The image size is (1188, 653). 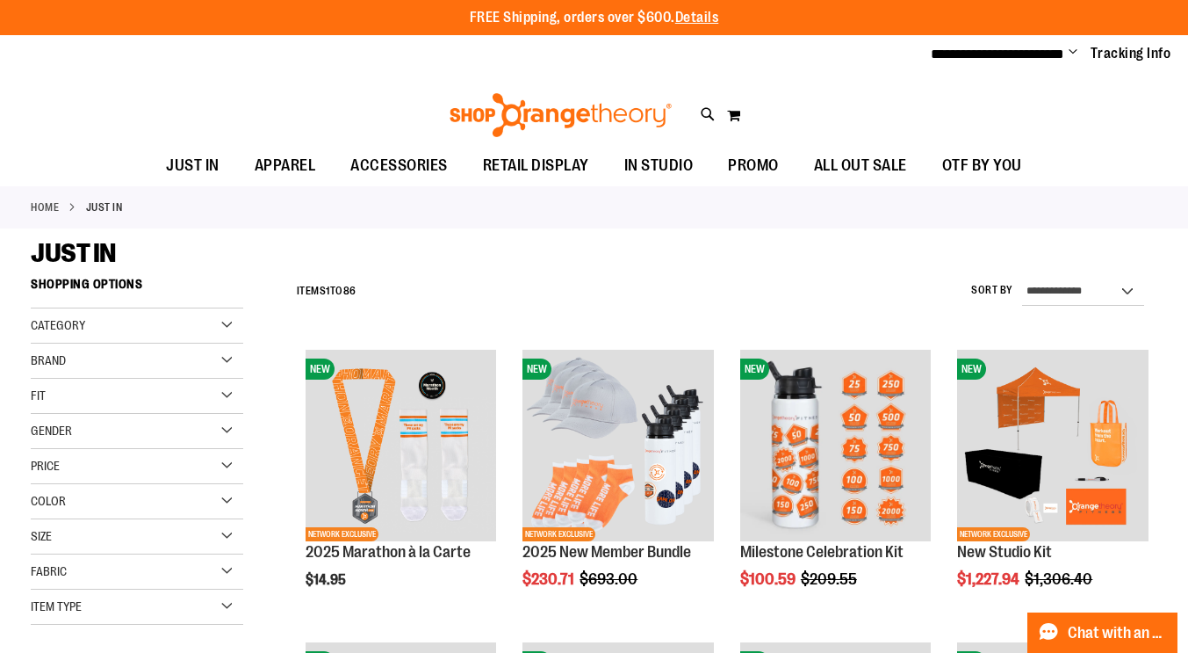 What do you see at coordinates (45, 207) in the screenshot?
I see `a: Home` at bounding box center [45, 207].